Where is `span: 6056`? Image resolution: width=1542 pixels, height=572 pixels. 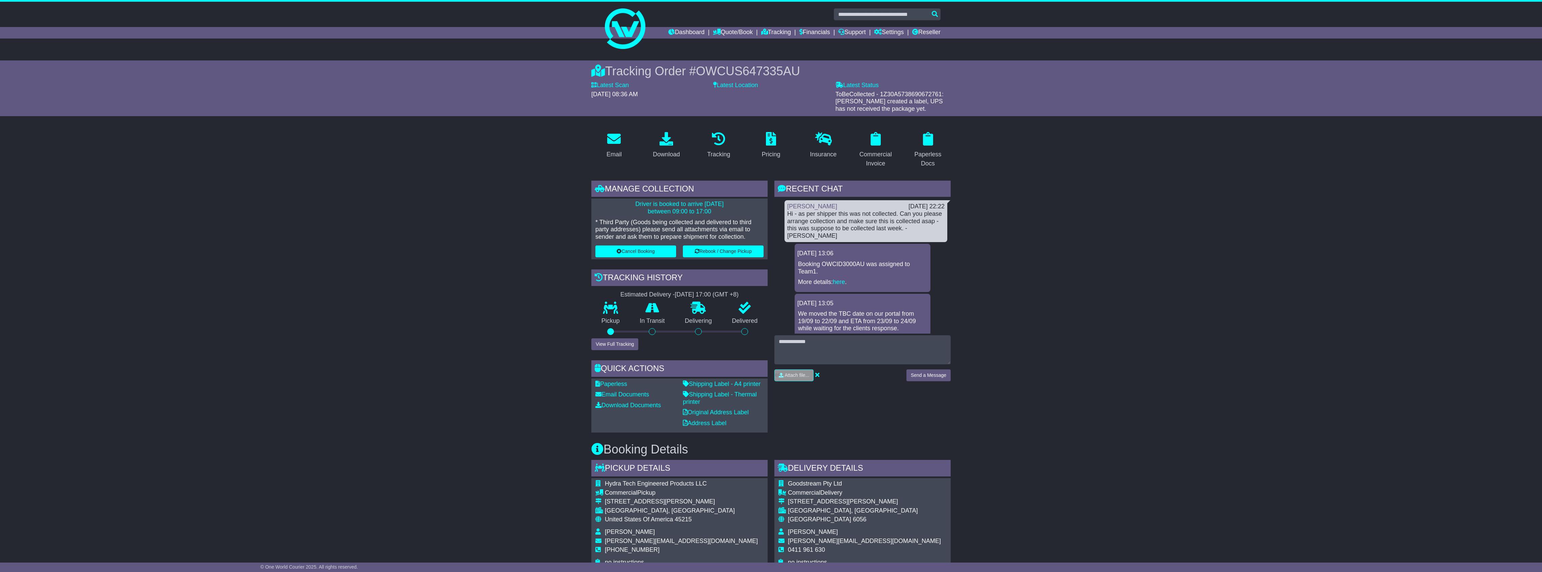 span: 6056 is located at coordinates (859, 519).